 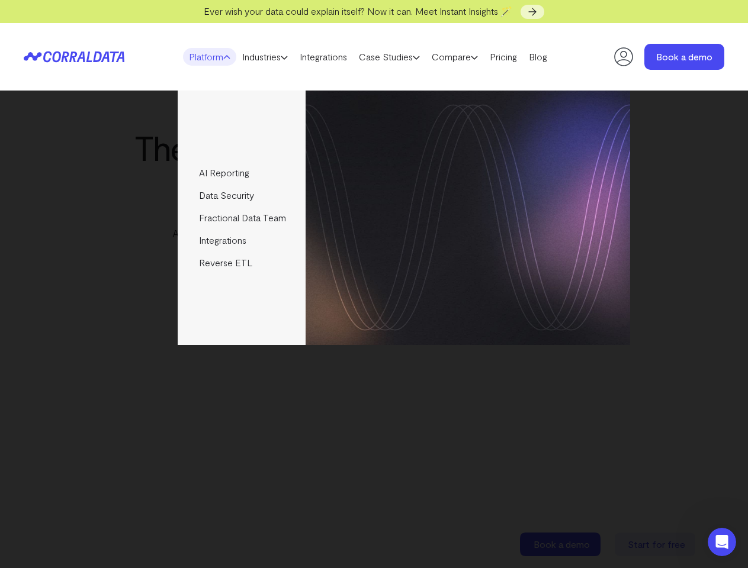 What do you see at coordinates (389, 57) in the screenshot?
I see `a: Case Studies` at bounding box center [389, 57].